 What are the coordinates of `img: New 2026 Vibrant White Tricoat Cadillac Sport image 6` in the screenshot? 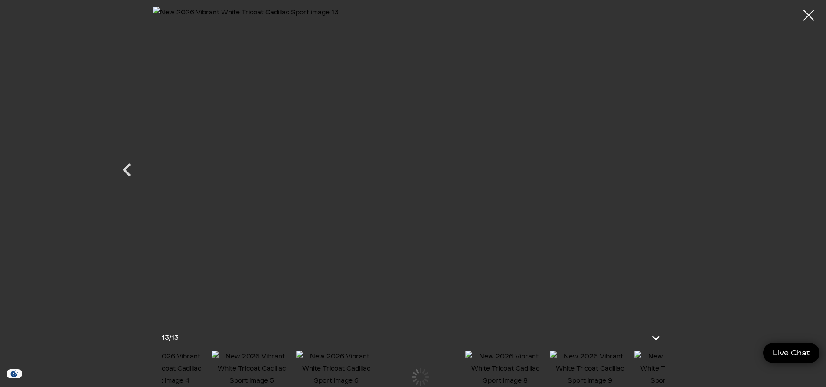 It's located at (336, 369).